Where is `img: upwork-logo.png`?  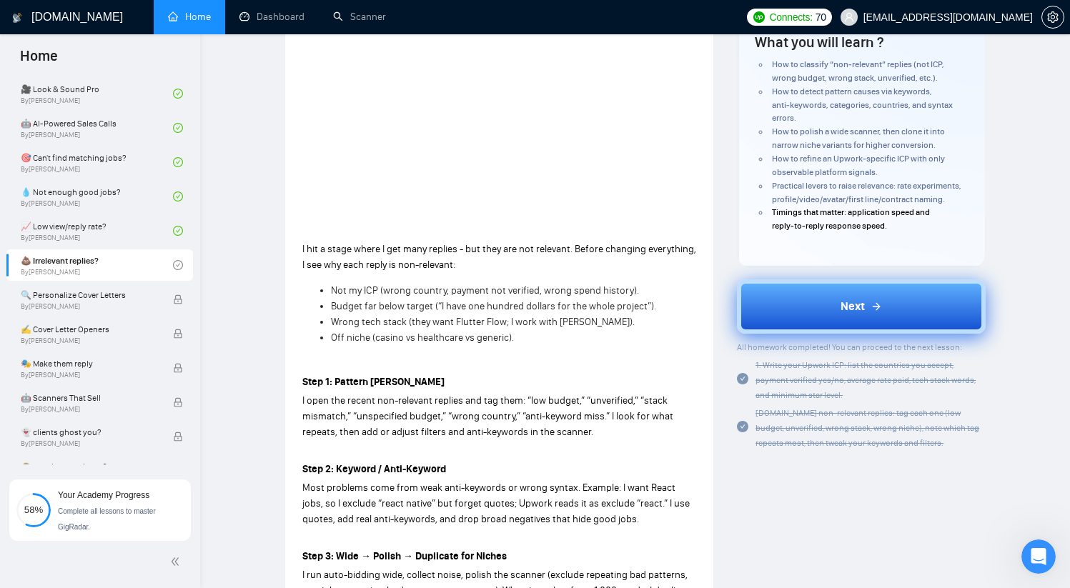
img: upwork-logo.png is located at coordinates (759, 17).